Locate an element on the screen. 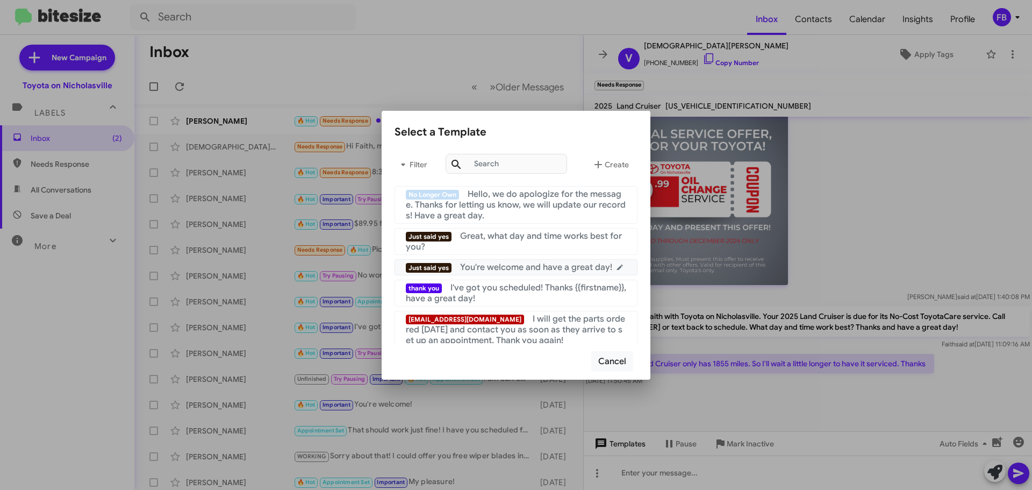 This screenshot has width=1032, height=490. span: Hello, we do apologize for the message. Thanks for letting us know, we will update our records! H... is located at coordinates (515, 205).